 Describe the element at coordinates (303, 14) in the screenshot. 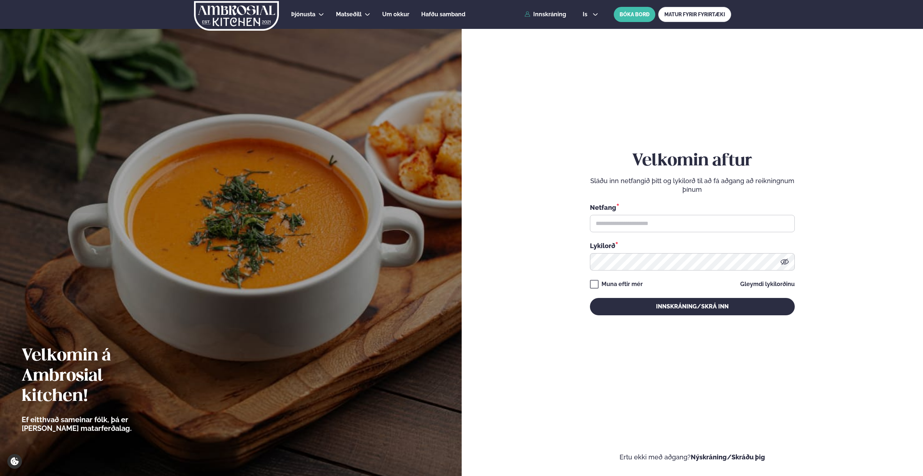

I see `span: Þjónusta` at that location.